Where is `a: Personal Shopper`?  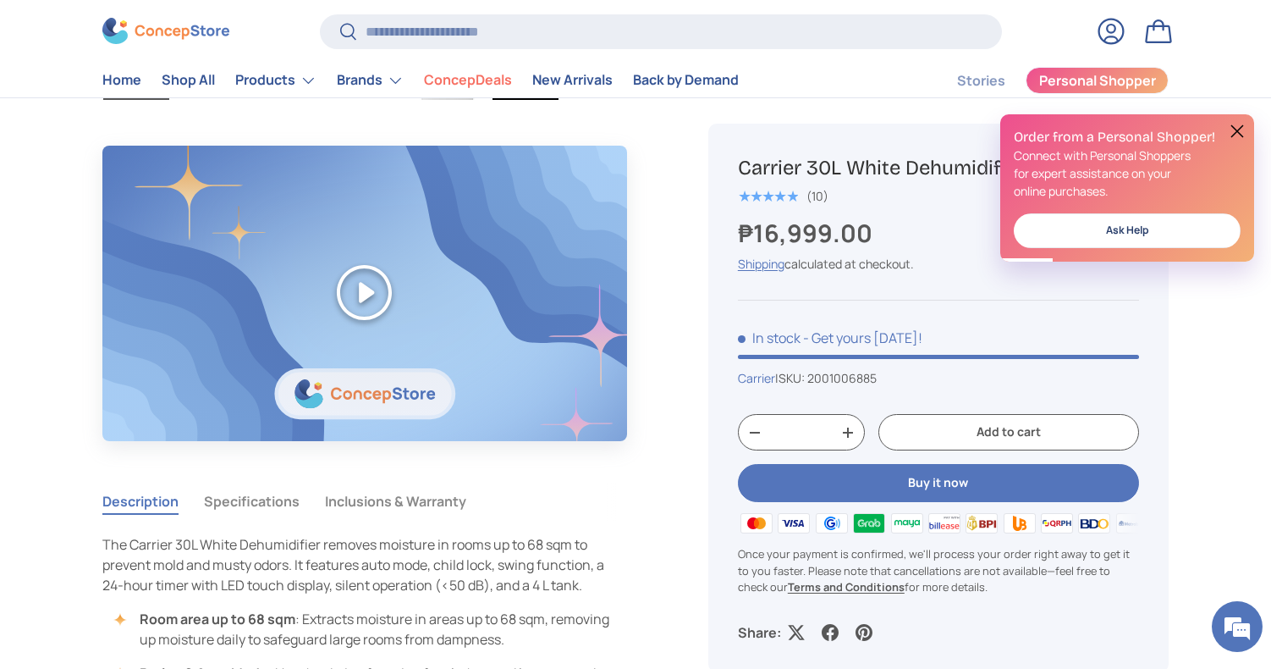 a: Personal Shopper is located at coordinates (1097, 80).